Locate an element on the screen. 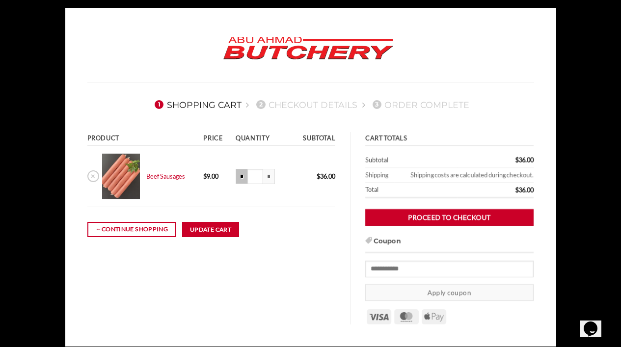 This screenshot has width=621, height=347. input: Reduce quantity of Beef Sausages is located at coordinates (242, 177).